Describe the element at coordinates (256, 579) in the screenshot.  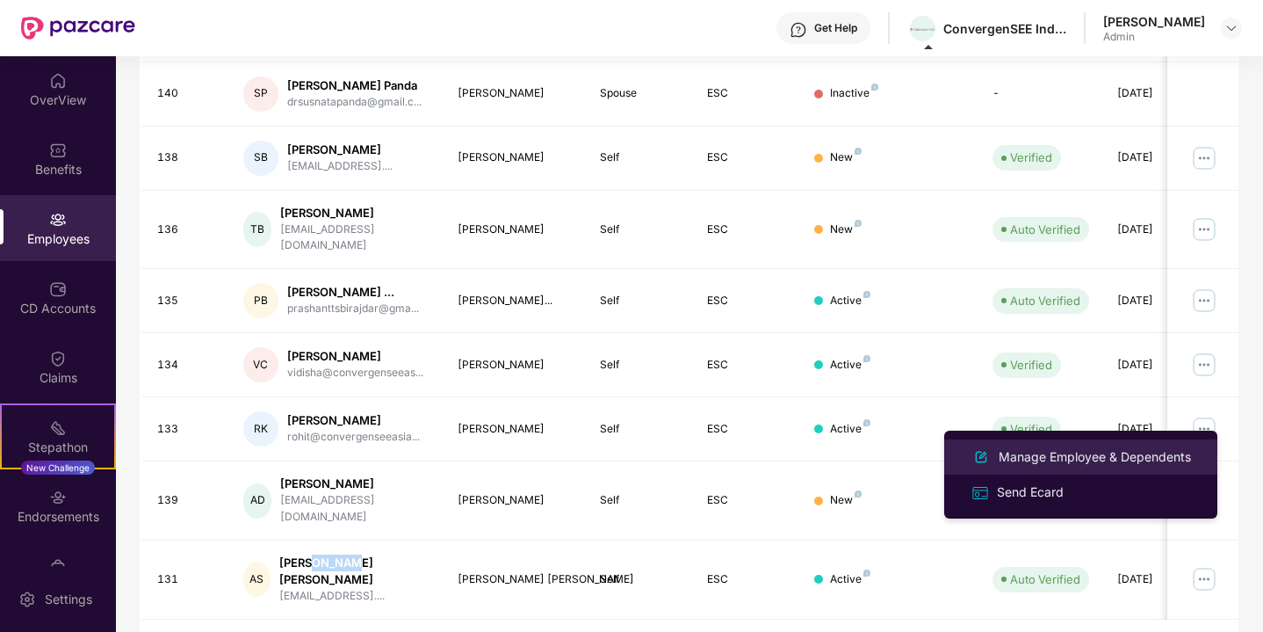
I see `div: AS` at that location.